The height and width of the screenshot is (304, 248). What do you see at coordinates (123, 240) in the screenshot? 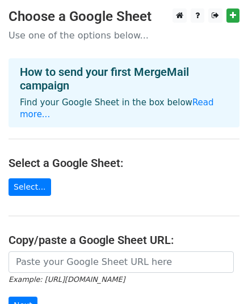
I see `h4: Copy/paste a Google Sheet URL:` at bounding box center [123, 240].